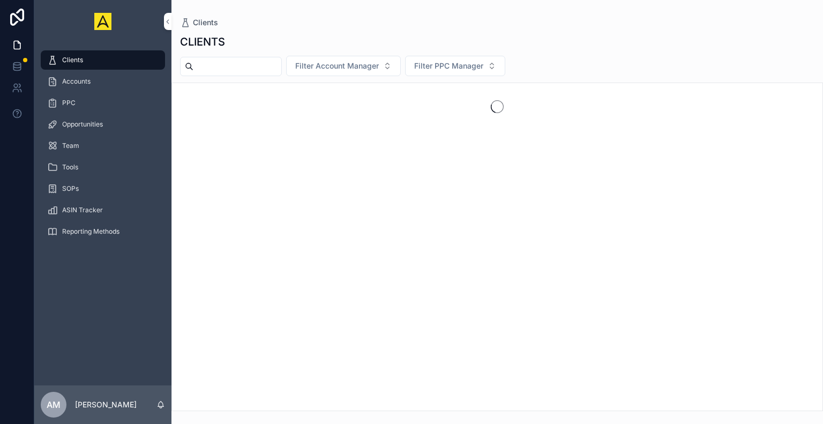  What do you see at coordinates (103, 81) in the screenshot?
I see `a: Accounts` at bounding box center [103, 81].